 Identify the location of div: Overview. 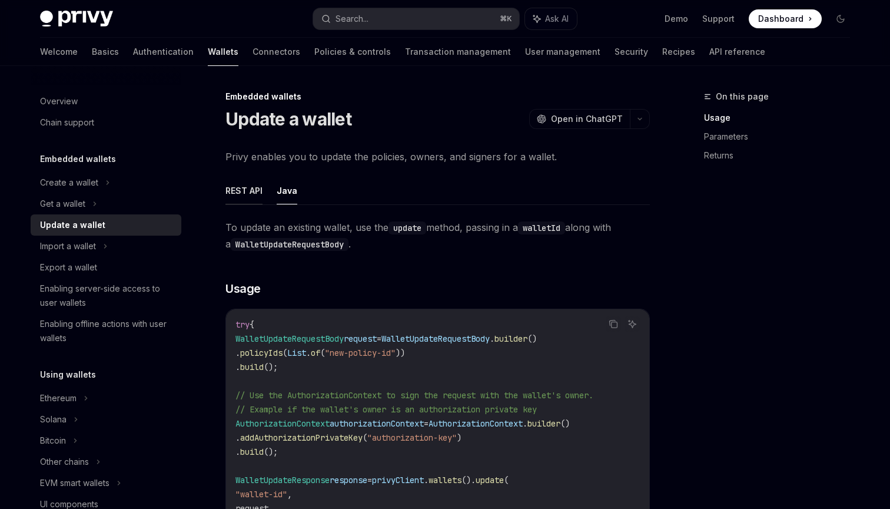
(59, 101).